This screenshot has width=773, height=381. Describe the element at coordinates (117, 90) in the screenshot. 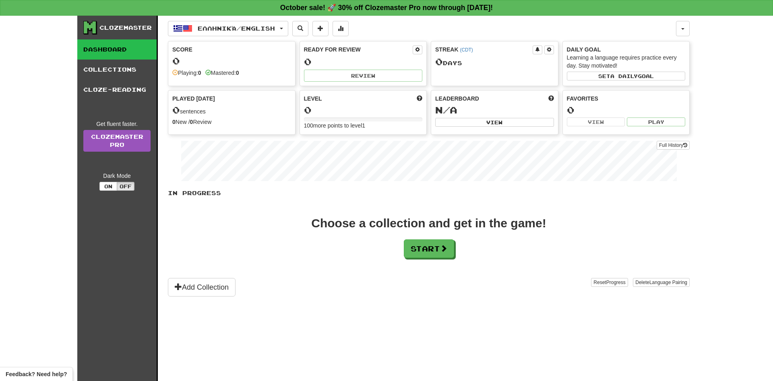

I see `a: Cloze-Reading` at that location.